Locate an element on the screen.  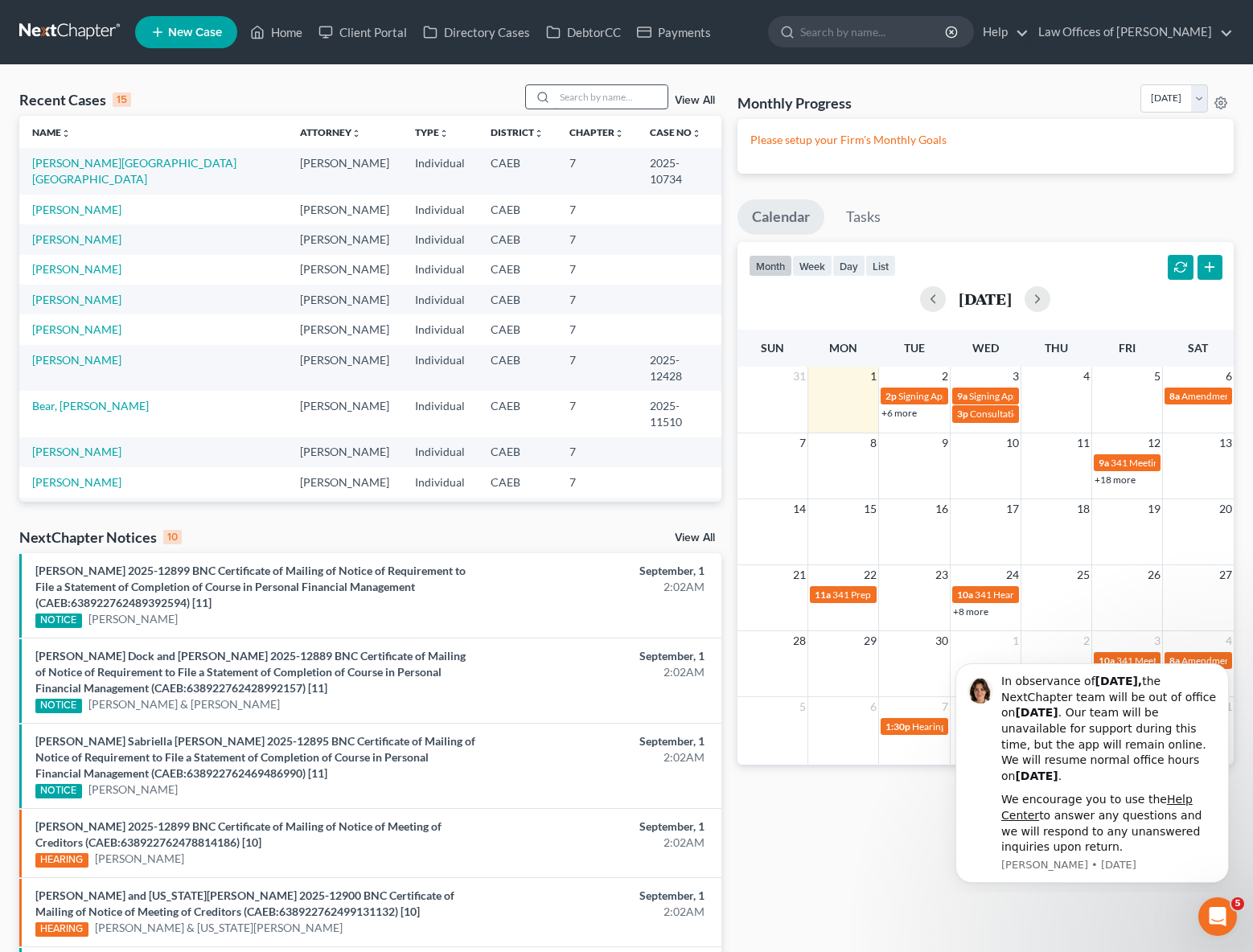
div: NextChapter Notices is located at coordinates (101, 538).